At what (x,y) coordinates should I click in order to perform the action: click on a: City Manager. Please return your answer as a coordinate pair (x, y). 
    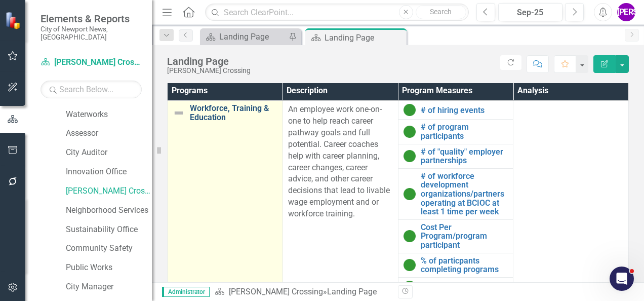
    Looking at the image, I should click on (109, 287).